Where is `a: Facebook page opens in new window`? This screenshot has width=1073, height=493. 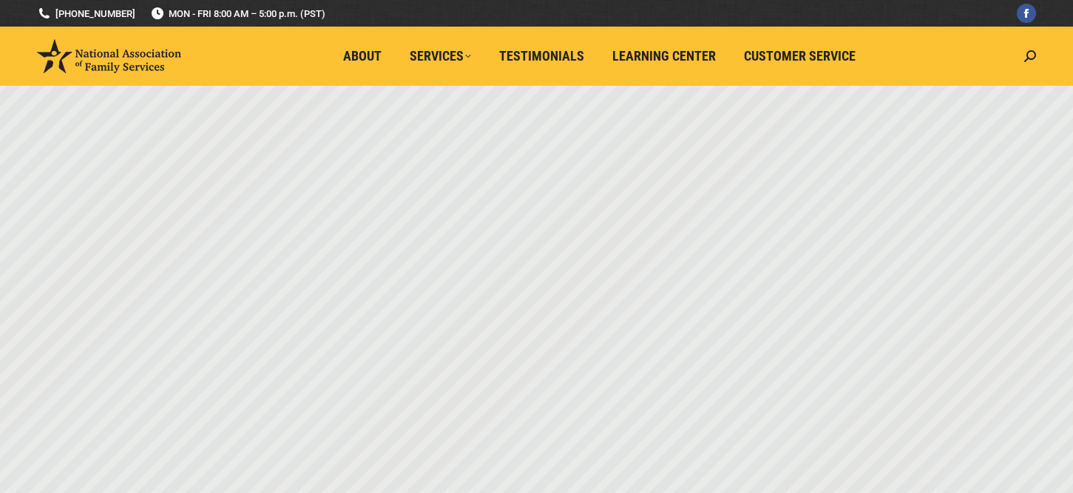 a: Facebook page opens in new window is located at coordinates (1027, 13).